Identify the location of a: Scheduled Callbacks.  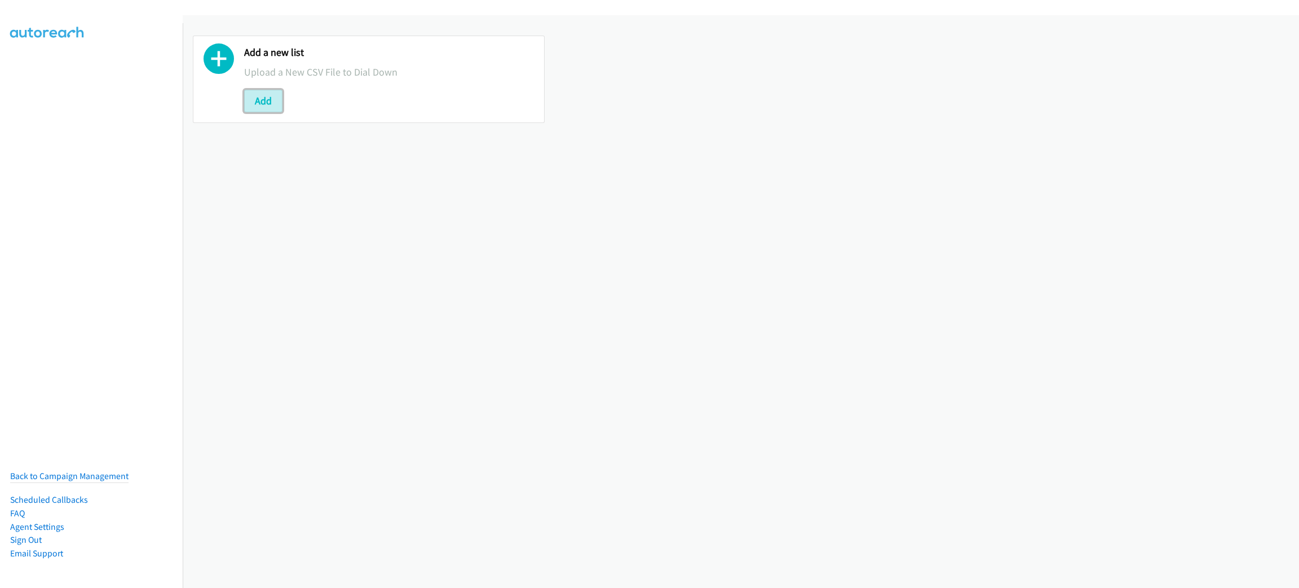
(49, 499).